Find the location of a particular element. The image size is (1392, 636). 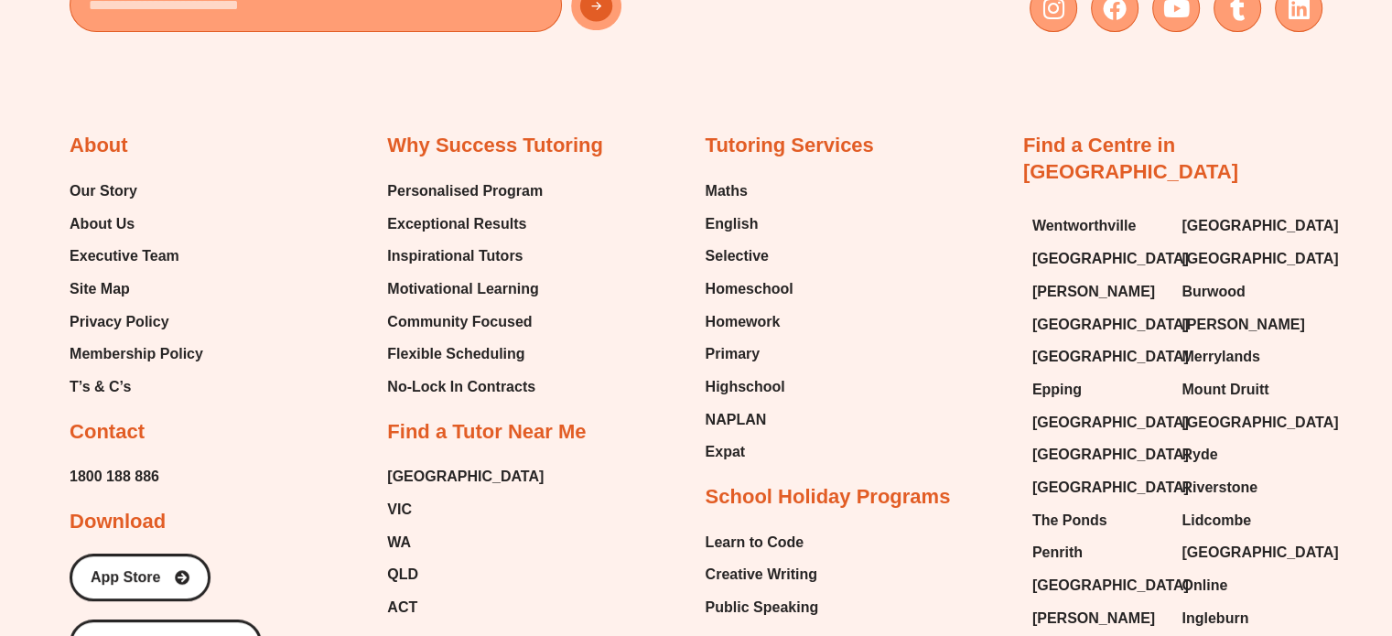

a: Inspirational Tutors is located at coordinates (465, 256).